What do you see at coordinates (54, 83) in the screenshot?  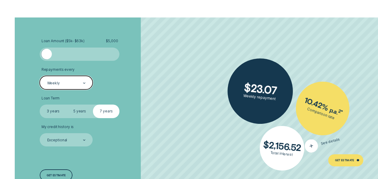 I see `div: Weekly` at bounding box center [54, 83].